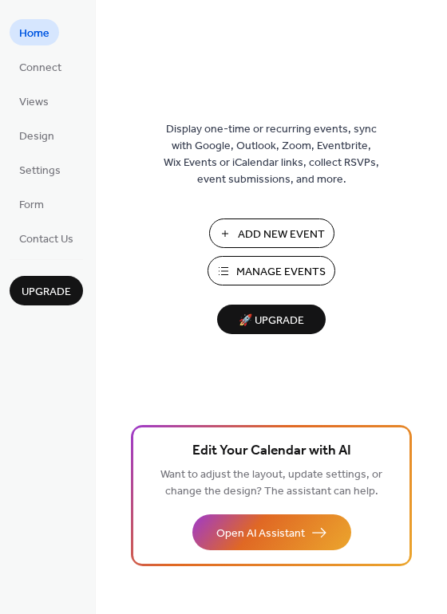  Describe the element at coordinates (31, 205) in the screenshot. I see `span: Form` at that location.